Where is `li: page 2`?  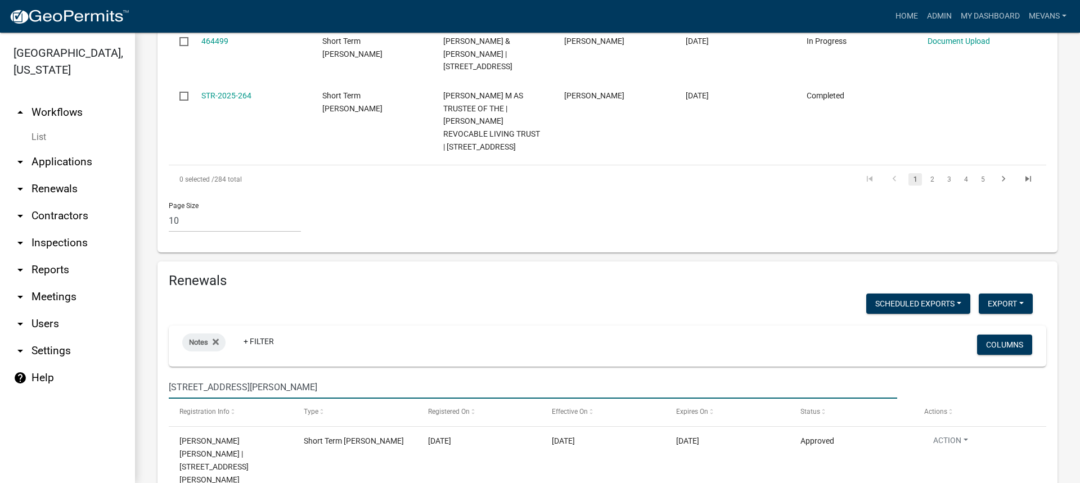
li: page 2 is located at coordinates (932, 179).